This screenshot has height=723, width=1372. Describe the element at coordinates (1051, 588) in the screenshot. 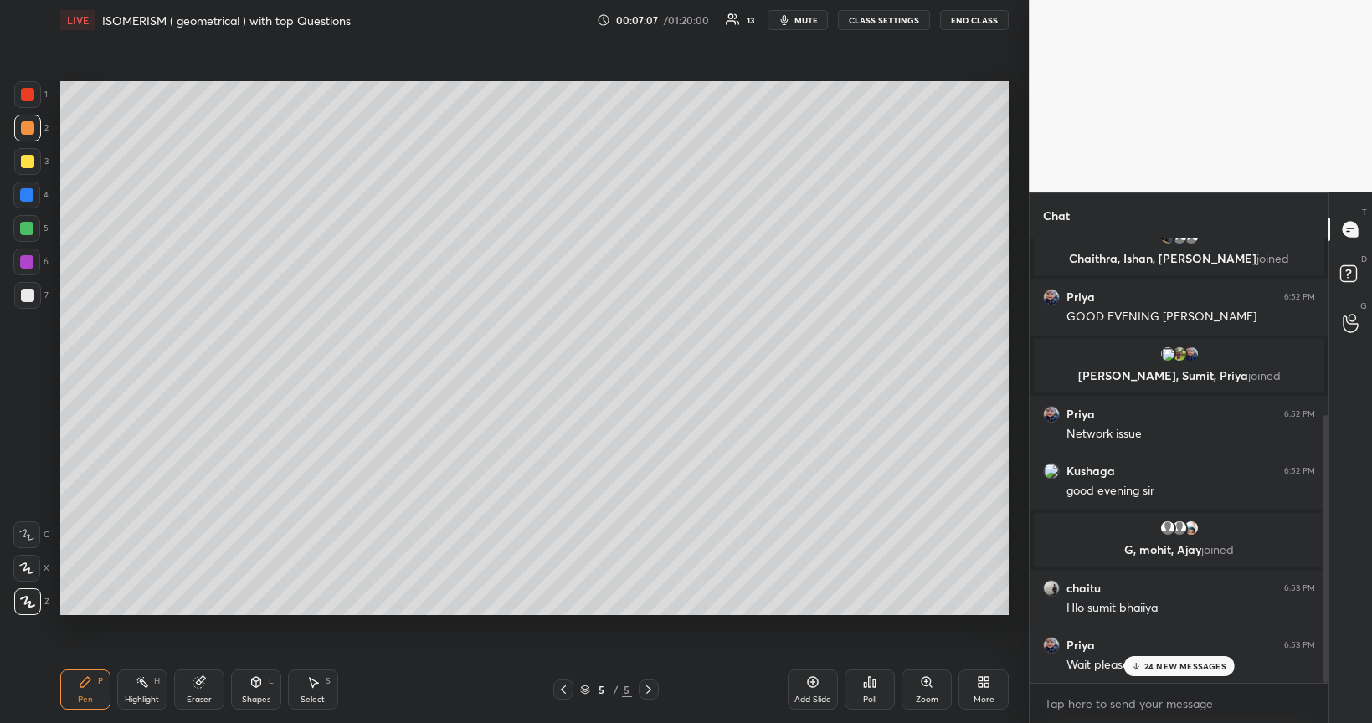

I see `img: 8e51fae7294a4ae89c8db8d7d69bf3f0.jpg` at that location.